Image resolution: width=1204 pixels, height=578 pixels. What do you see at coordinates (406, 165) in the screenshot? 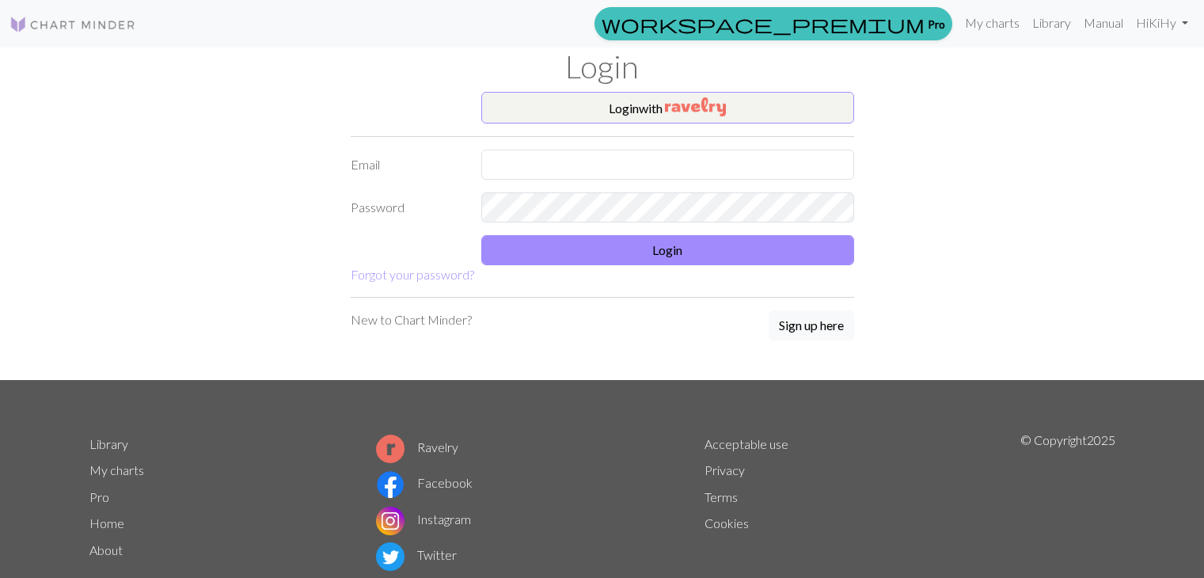
I see `label: Email` at bounding box center [406, 165].